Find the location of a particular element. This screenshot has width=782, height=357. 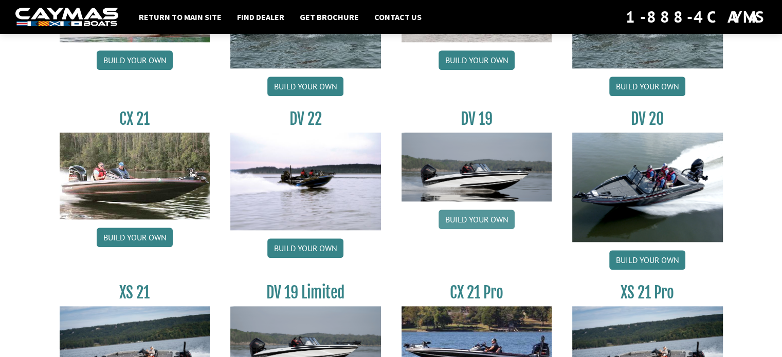

h3: DV 22 is located at coordinates (305, 119).